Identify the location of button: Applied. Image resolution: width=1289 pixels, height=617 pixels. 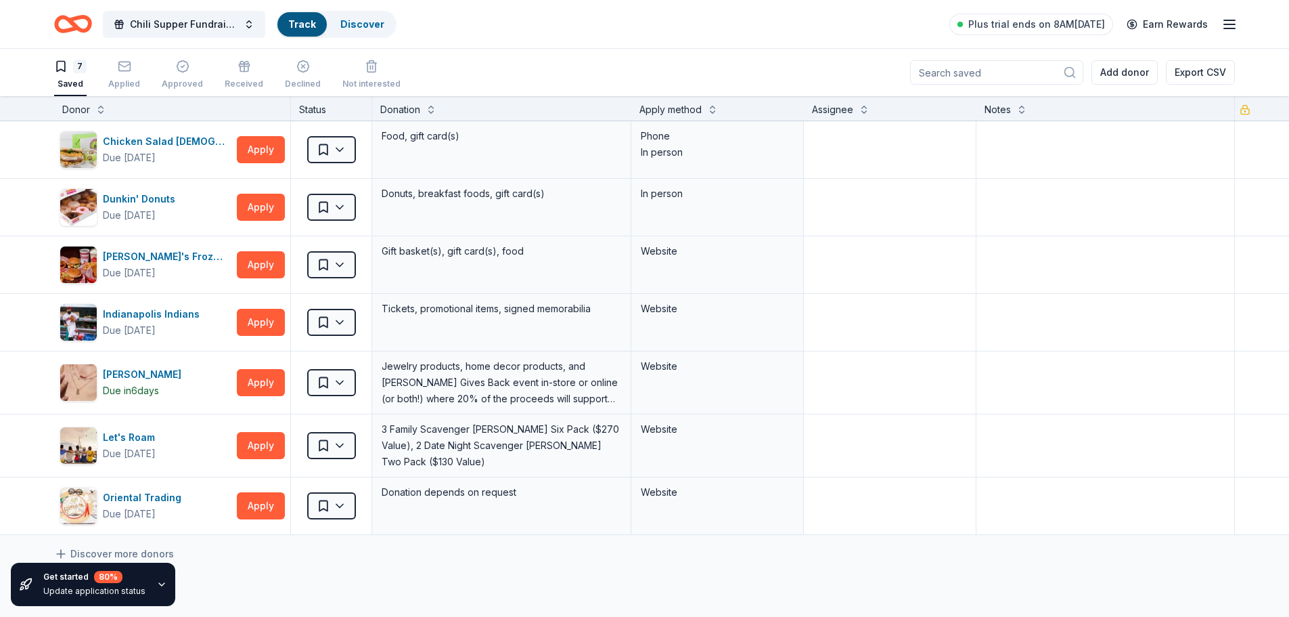
(124, 75).